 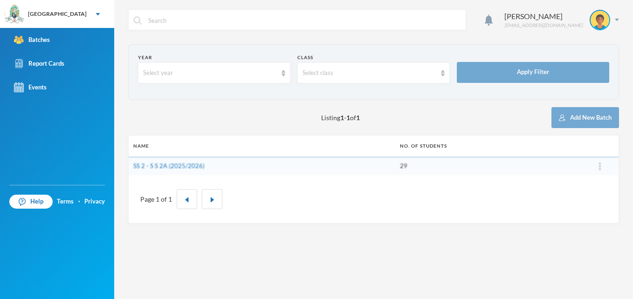 I want to click on div: Page 1 of 1, so click(x=156, y=199).